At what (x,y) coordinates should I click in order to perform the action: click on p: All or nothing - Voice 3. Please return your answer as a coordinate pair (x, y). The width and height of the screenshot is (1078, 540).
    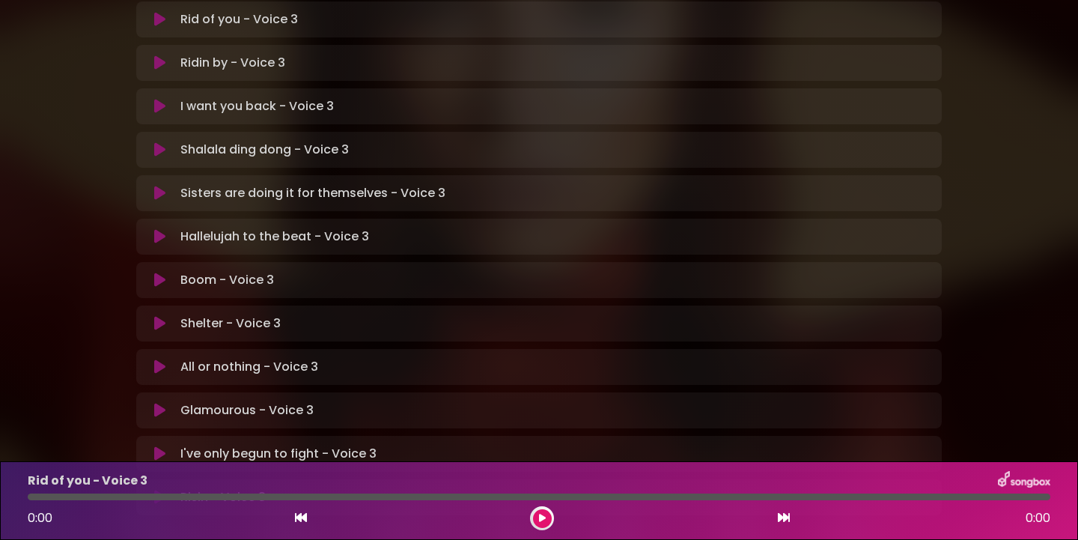
    Looking at the image, I should click on (249, 367).